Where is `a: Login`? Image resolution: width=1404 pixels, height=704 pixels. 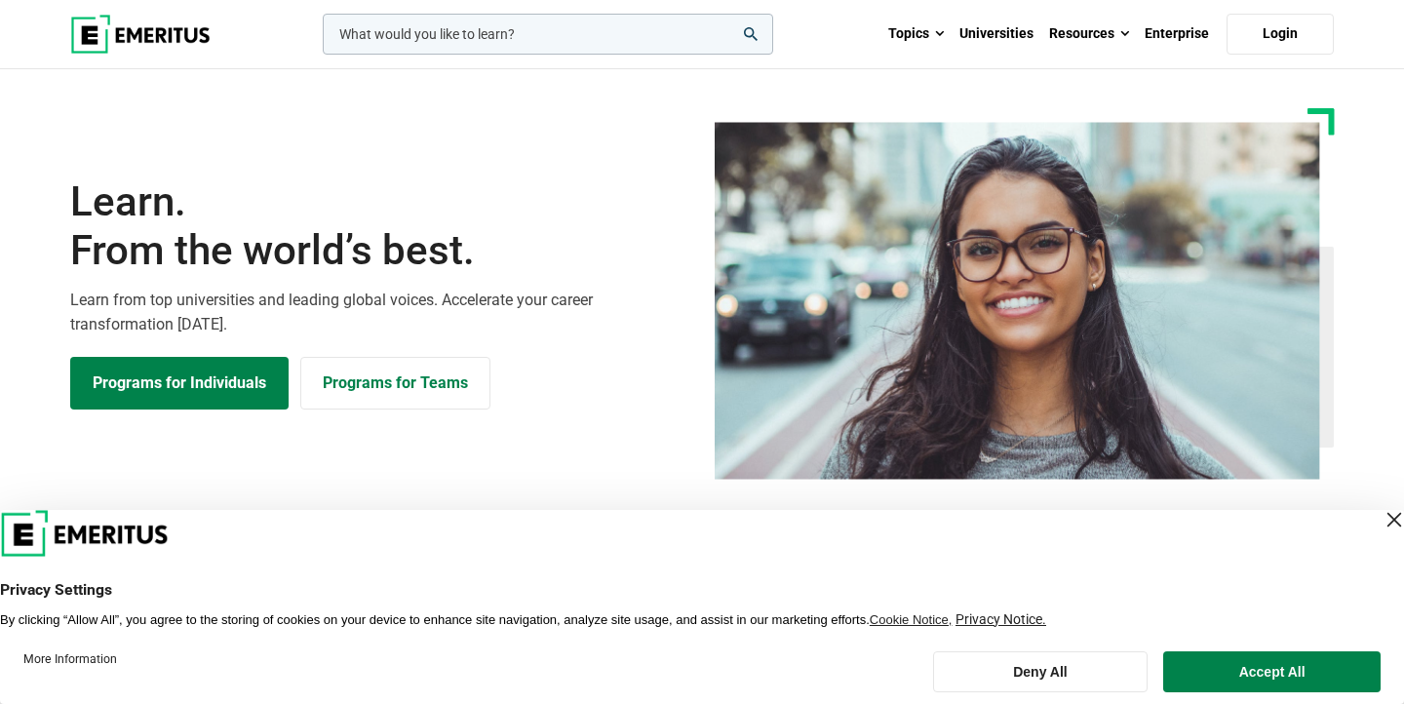
a: Login is located at coordinates (1280, 34).